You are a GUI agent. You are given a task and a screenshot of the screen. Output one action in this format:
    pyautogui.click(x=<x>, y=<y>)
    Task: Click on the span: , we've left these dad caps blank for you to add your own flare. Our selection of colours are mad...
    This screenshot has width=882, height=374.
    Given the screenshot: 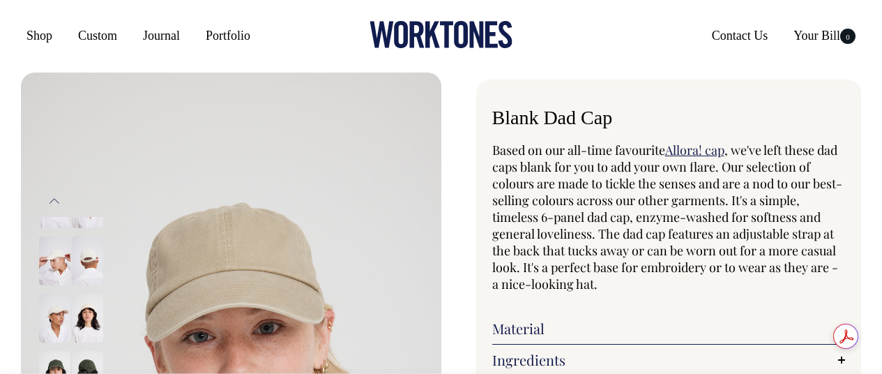 What is the action you would take?
    pyautogui.click(x=667, y=217)
    